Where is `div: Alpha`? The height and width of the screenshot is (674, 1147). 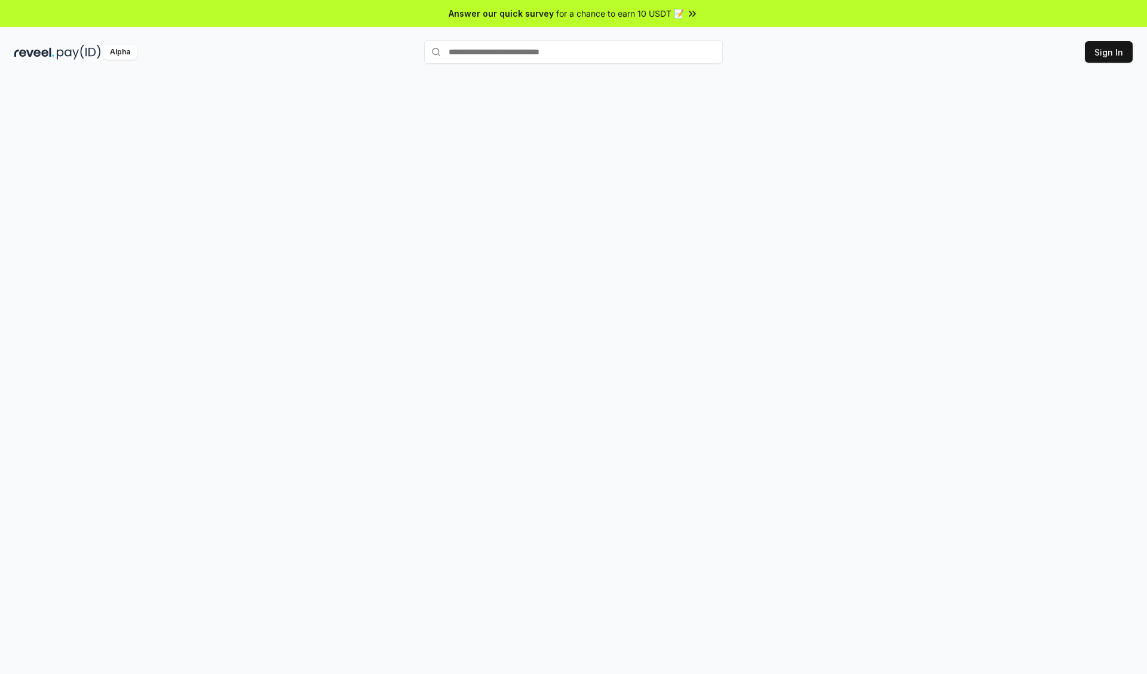
div: Alpha is located at coordinates (120, 52).